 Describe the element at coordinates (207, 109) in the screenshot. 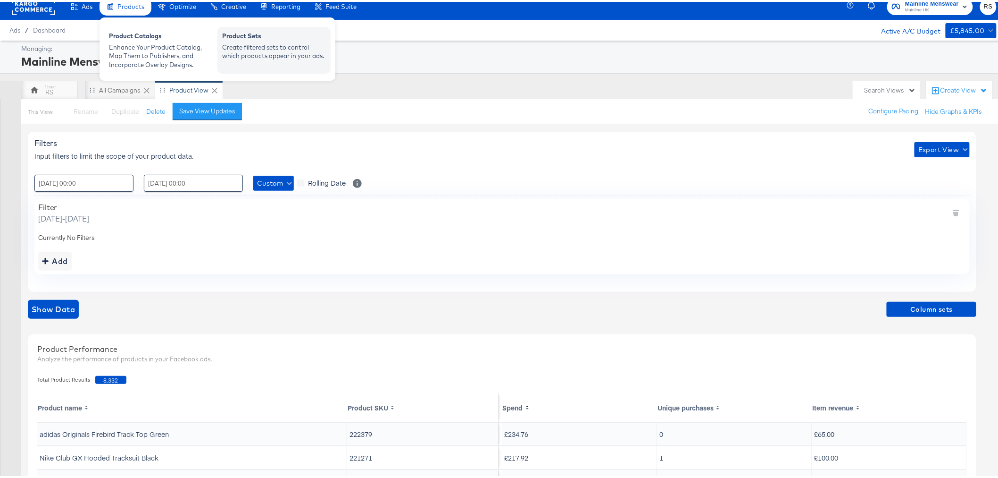

I see `div: Save View Updates` at that location.